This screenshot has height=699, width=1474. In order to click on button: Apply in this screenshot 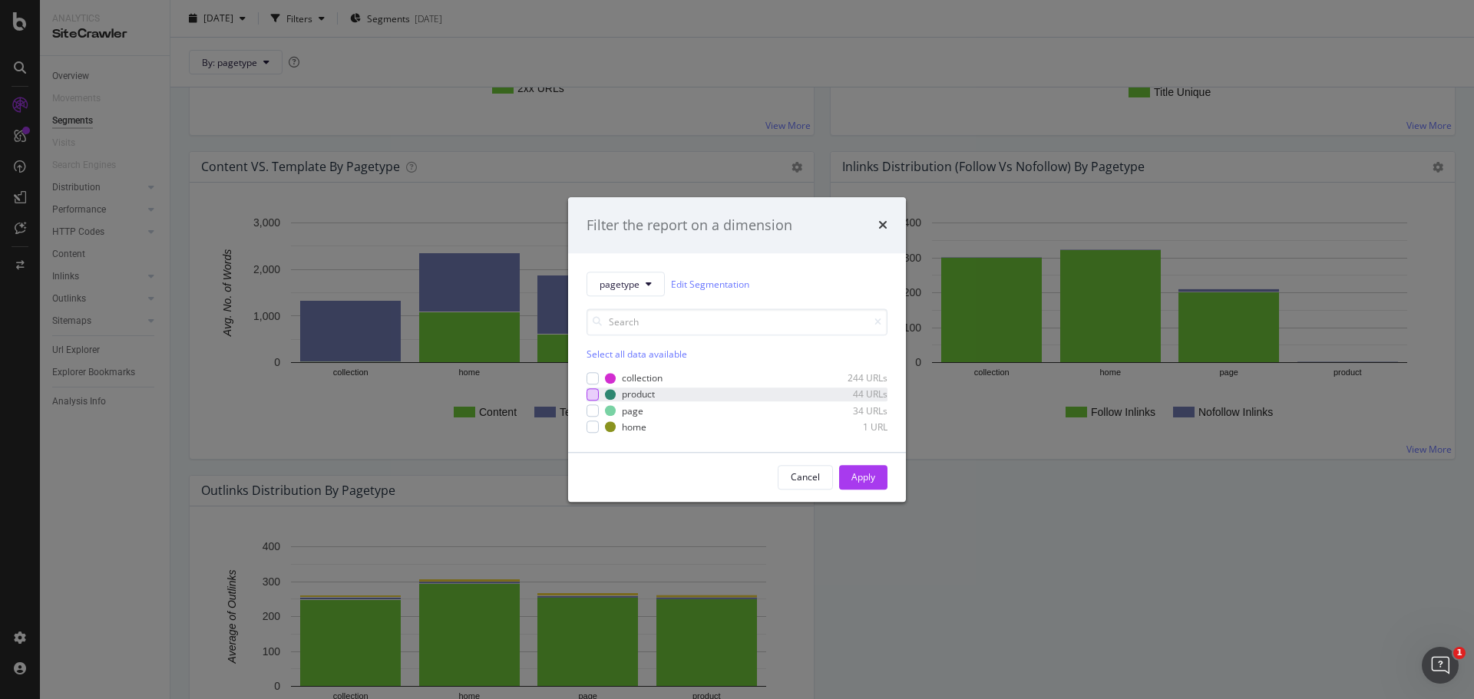, I will do `click(863, 477)`.